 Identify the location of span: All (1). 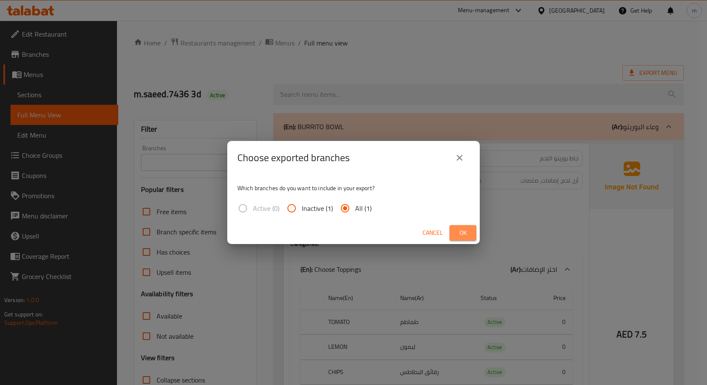
(363, 208).